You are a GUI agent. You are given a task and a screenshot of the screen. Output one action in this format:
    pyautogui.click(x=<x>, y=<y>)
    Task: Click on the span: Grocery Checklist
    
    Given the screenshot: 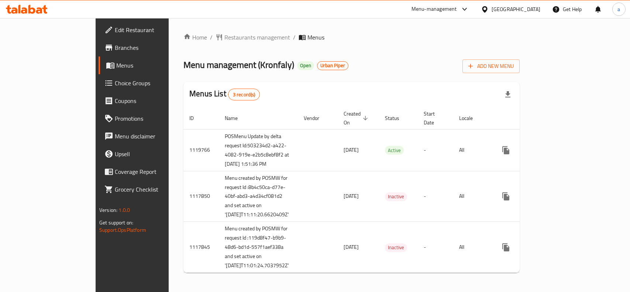 What is the action you would take?
    pyautogui.click(x=155, y=189)
    